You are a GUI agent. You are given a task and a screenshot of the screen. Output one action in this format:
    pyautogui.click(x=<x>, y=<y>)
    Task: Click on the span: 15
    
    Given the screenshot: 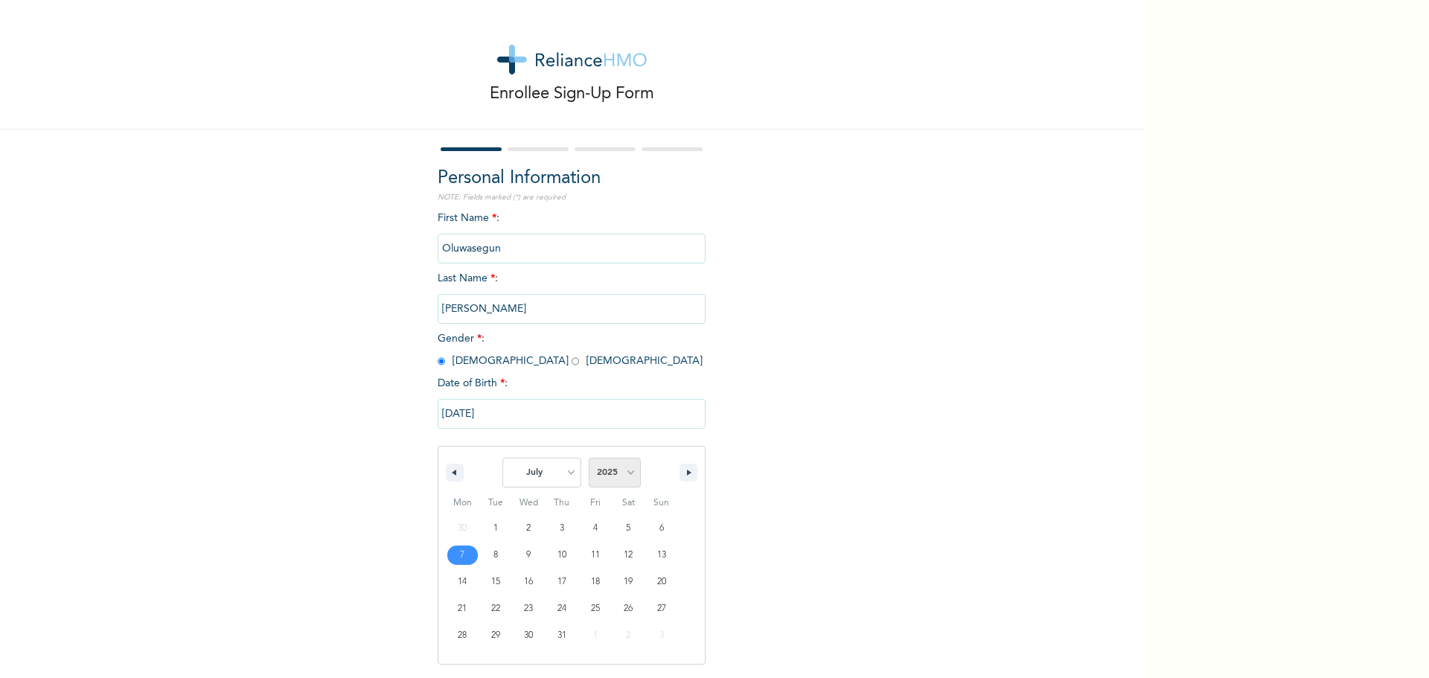 What is the action you would take?
    pyautogui.click(x=496, y=582)
    